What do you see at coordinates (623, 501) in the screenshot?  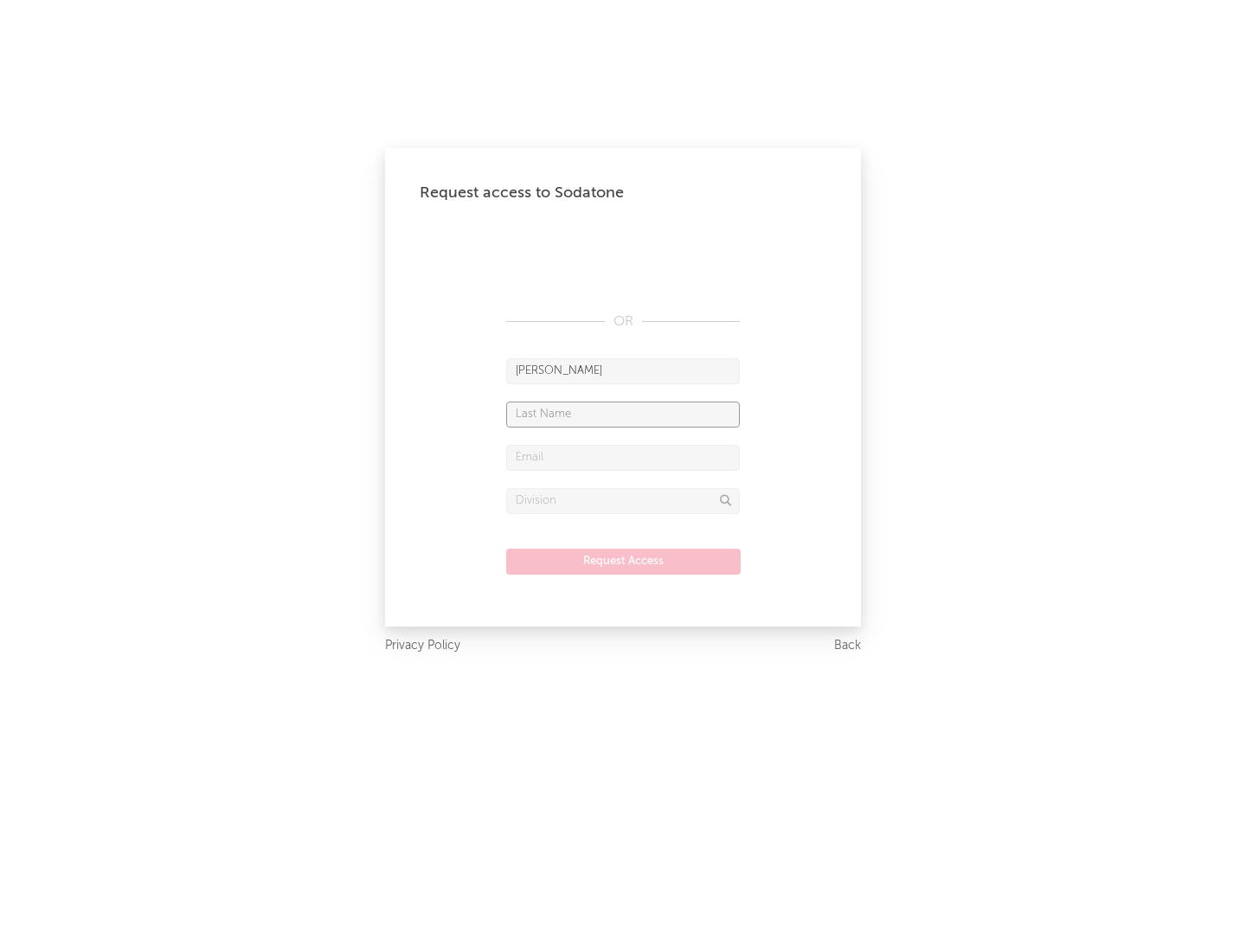 I see `input: Division` at bounding box center [623, 501].